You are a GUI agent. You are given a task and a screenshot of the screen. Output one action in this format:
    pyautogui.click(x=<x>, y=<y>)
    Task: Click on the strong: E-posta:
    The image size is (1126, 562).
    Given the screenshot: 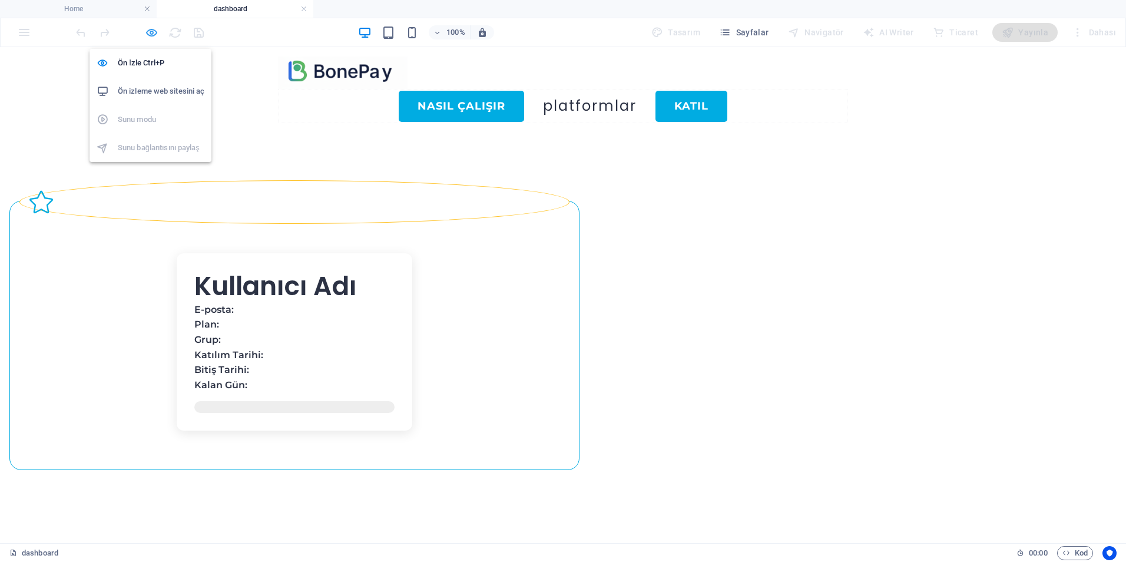 What is the action you would take?
    pyautogui.click(x=214, y=262)
    